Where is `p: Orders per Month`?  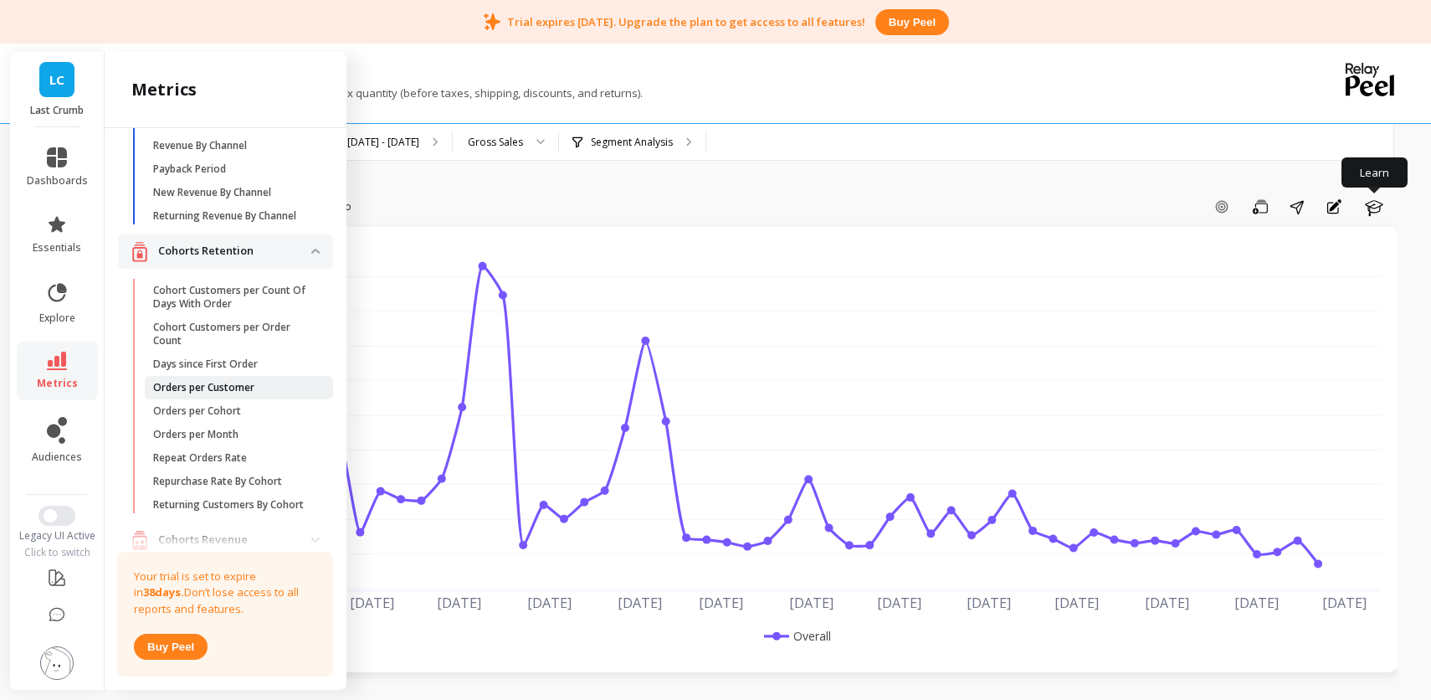
p: Orders per Month is located at coordinates (196, 434).